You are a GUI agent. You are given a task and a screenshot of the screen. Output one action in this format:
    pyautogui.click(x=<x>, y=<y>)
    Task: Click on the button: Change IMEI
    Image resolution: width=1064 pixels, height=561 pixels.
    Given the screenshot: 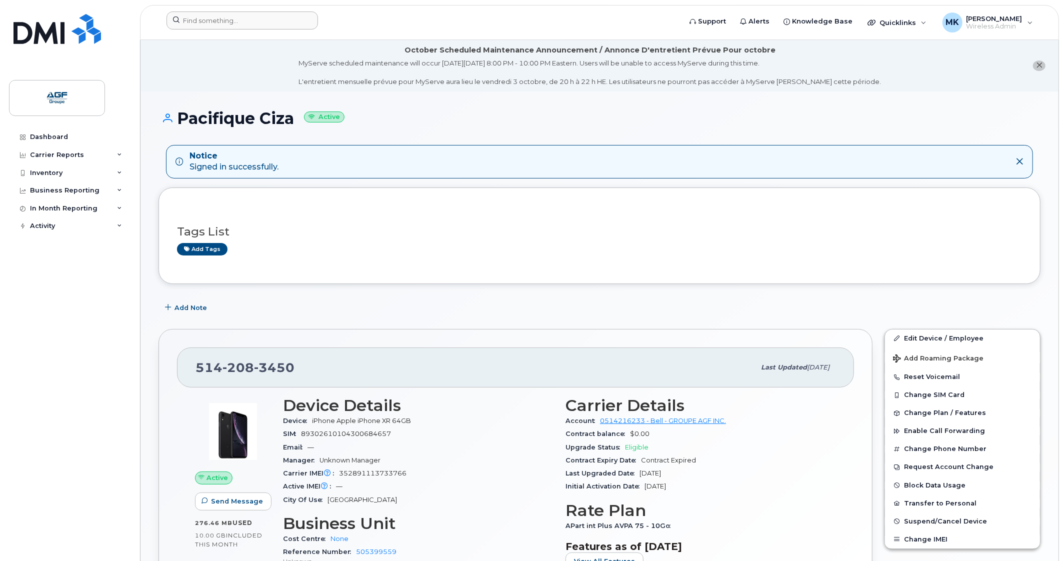 What is the action you would take?
    pyautogui.click(x=962, y=539)
    